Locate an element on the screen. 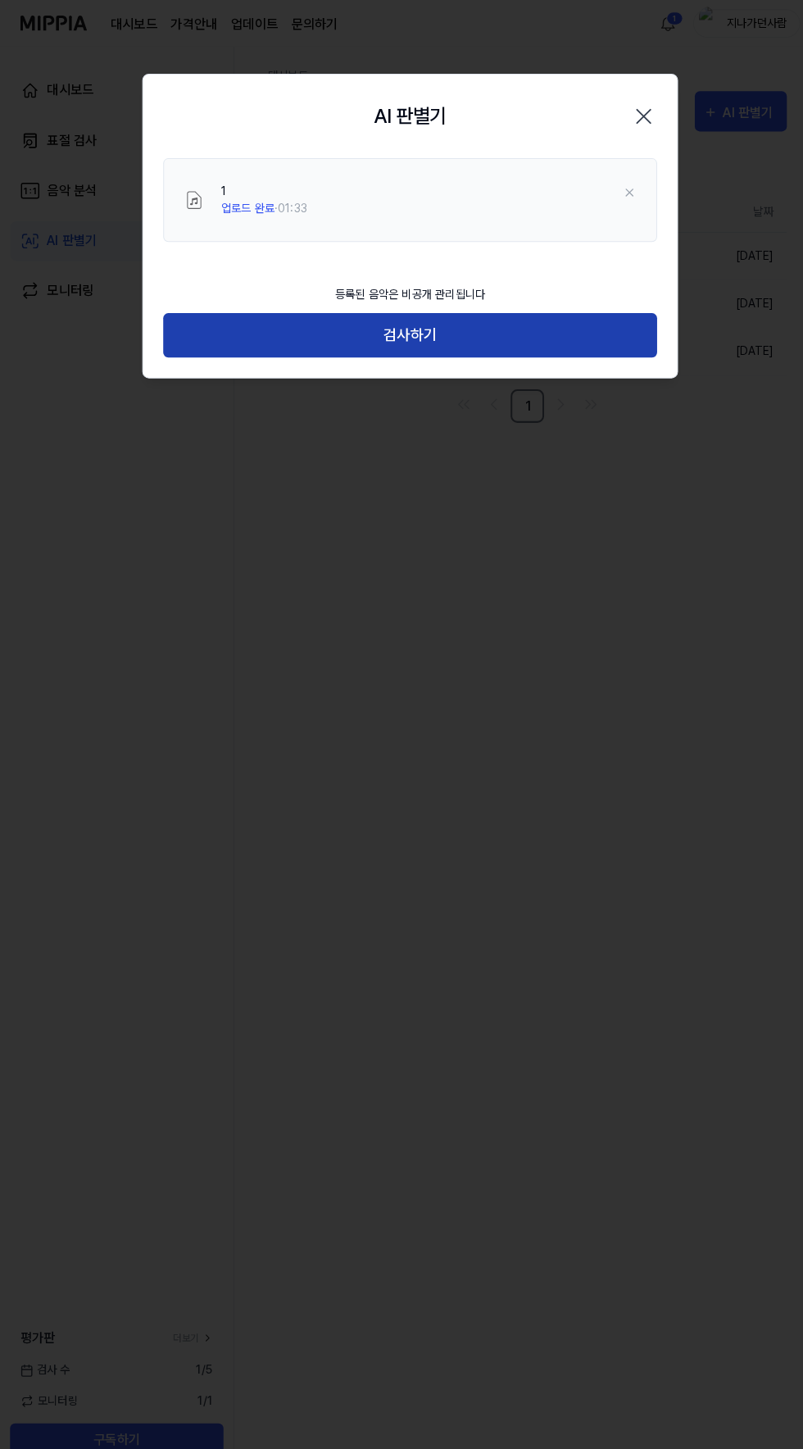 The height and width of the screenshot is (1449, 803). span: 업로드 완료 is located at coordinates (243, 204).